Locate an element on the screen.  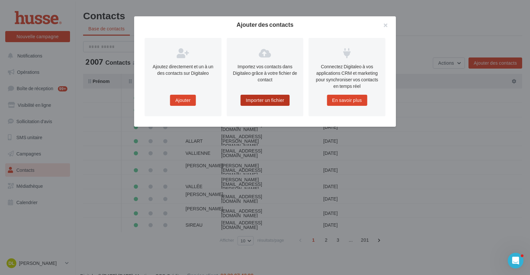
h2: Ajouter des contacts is located at coordinates (265, 25).